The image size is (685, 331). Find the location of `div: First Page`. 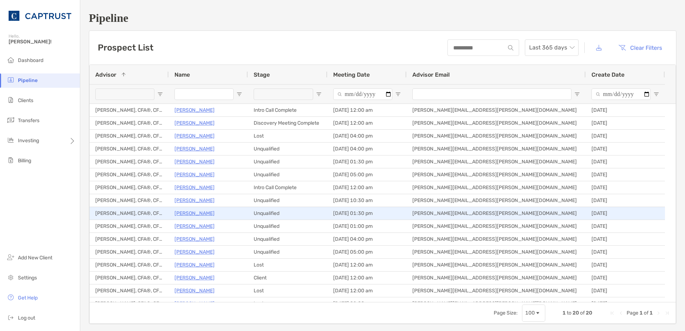

div: First Page is located at coordinates (612, 313).